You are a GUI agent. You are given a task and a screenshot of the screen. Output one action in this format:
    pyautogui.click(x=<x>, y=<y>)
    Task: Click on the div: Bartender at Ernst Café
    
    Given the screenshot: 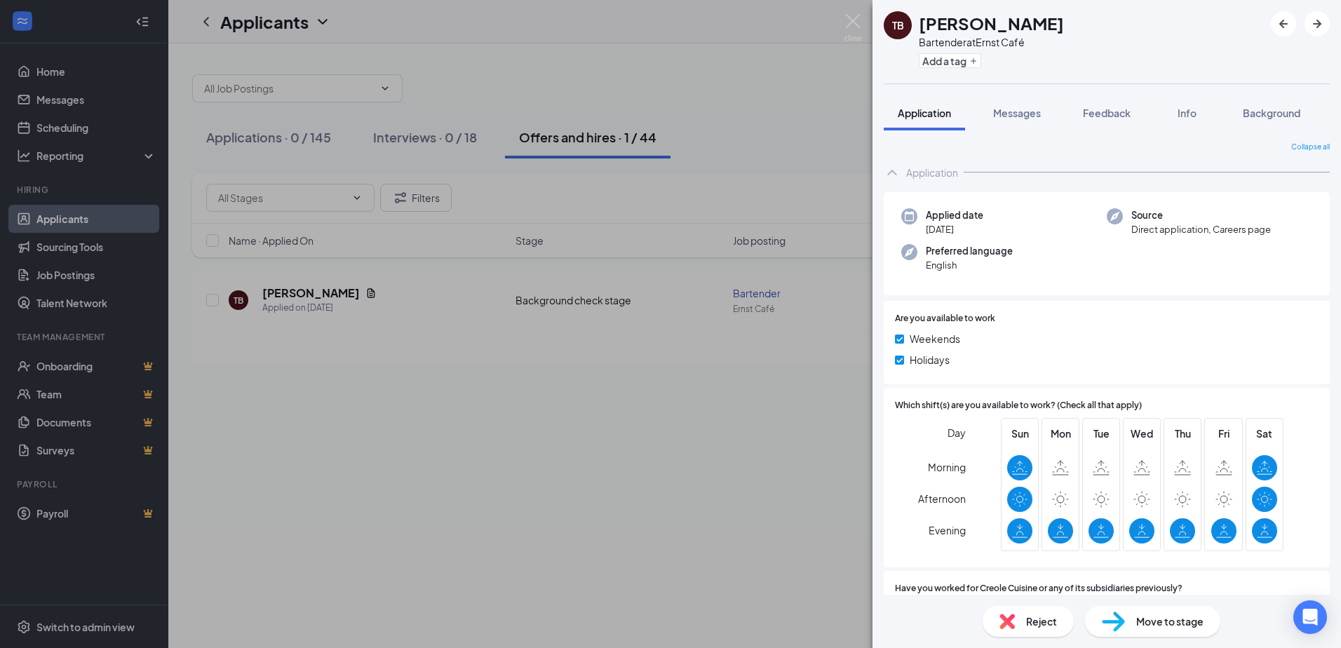 What is the action you would take?
    pyautogui.click(x=991, y=42)
    